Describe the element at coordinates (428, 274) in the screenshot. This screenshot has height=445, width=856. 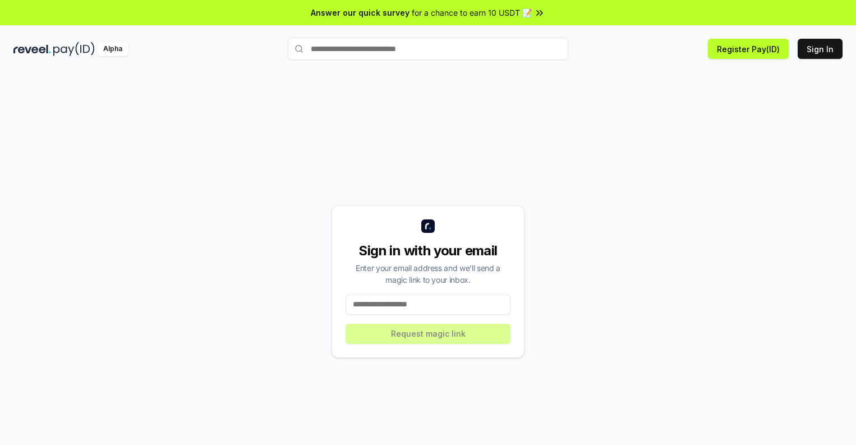
I see `div: Enter your email address and we’ll send a magic link to your inbox.` at that location.